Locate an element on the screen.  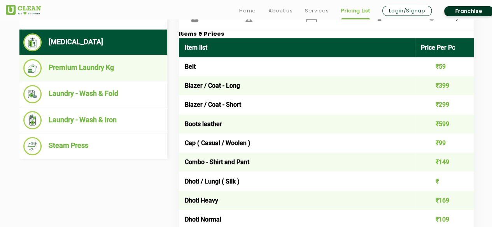
a: Pricing List is located at coordinates (355, 11).